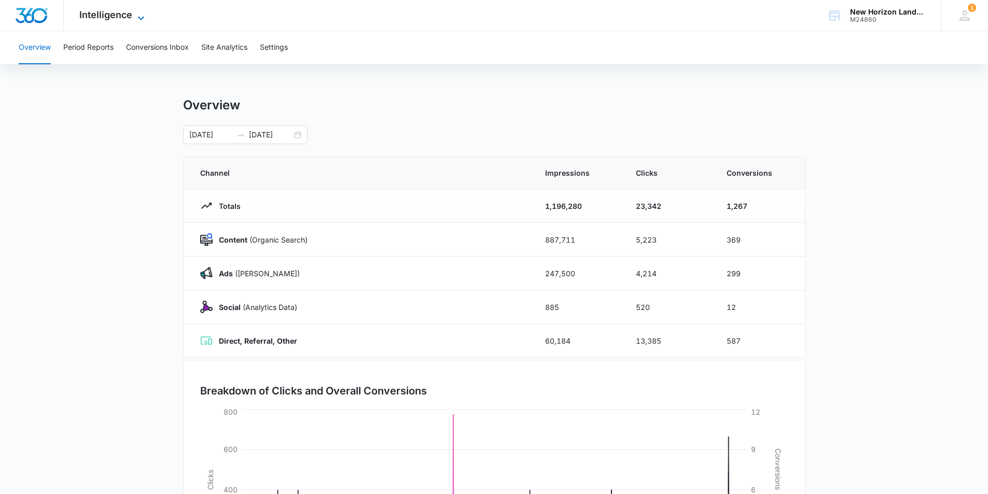  What do you see at coordinates (360, 173) in the screenshot?
I see `span: Channel` at bounding box center [360, 173].